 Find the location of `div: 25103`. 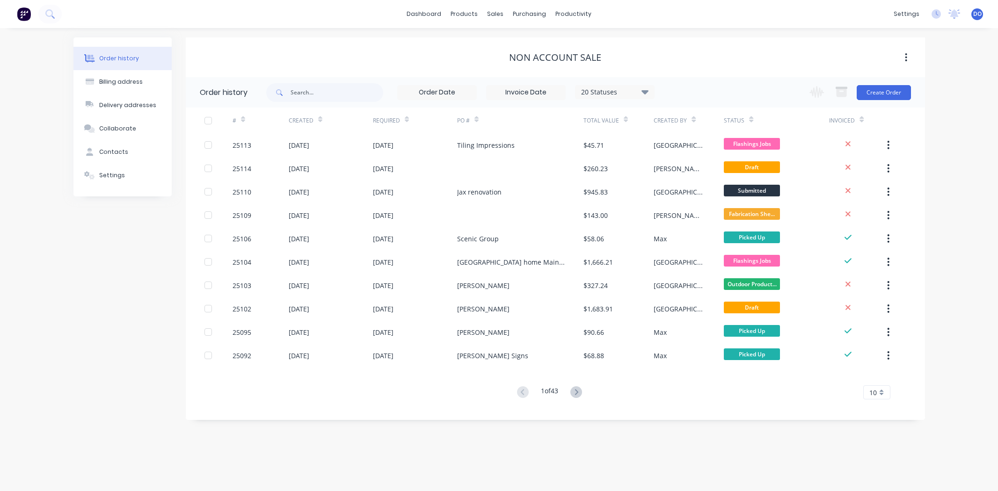

div: 25103 is located at coordinates (242, 285).